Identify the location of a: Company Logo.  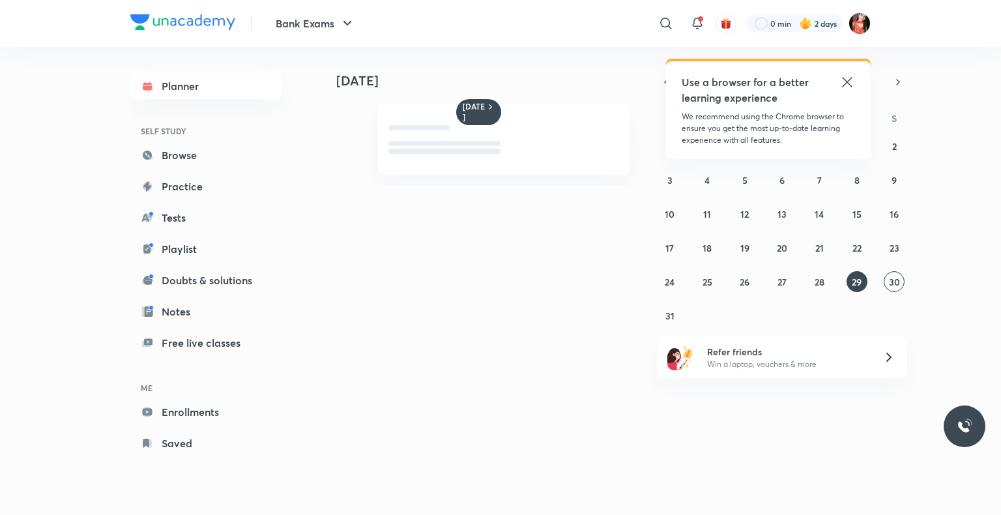
(182, 23).